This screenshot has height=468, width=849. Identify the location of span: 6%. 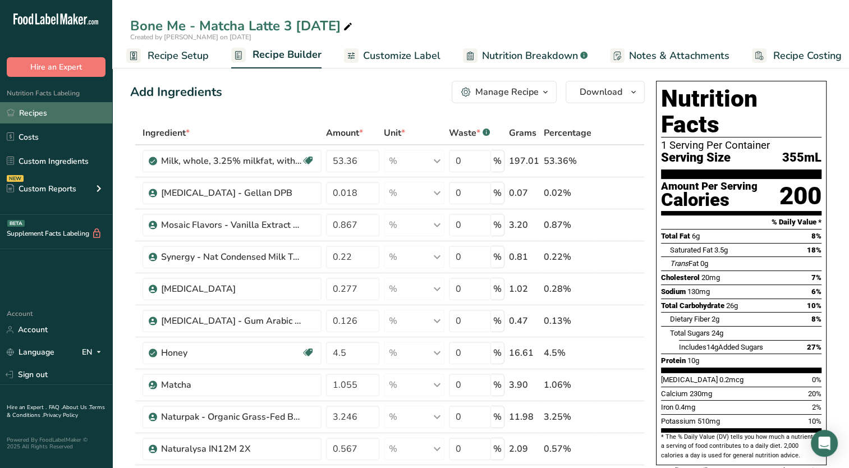
(817, 291).